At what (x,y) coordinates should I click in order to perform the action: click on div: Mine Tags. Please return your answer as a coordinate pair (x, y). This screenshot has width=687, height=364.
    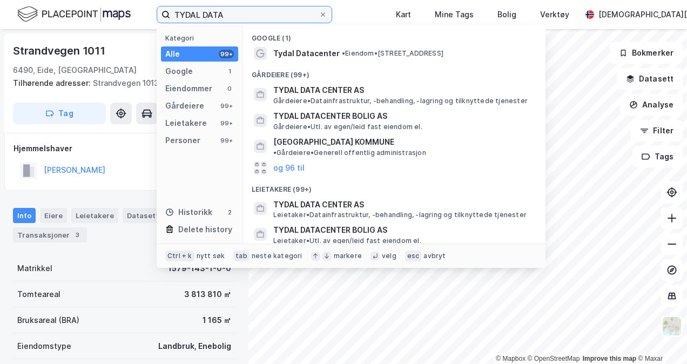
    Looking at the image, I should click on (454, 15).